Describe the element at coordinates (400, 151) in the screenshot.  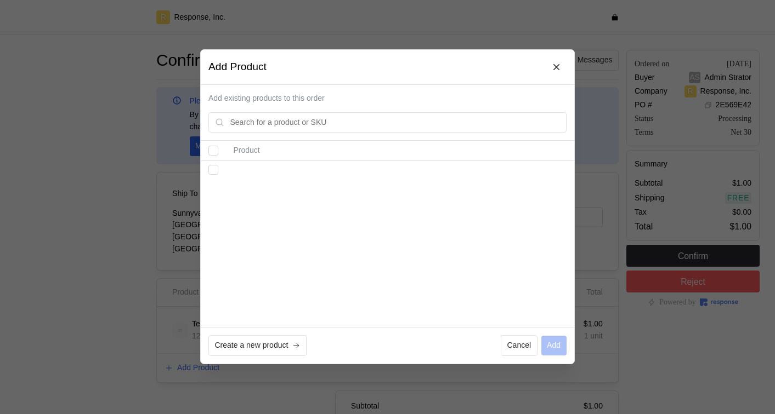
I see `p: Product` at that location.